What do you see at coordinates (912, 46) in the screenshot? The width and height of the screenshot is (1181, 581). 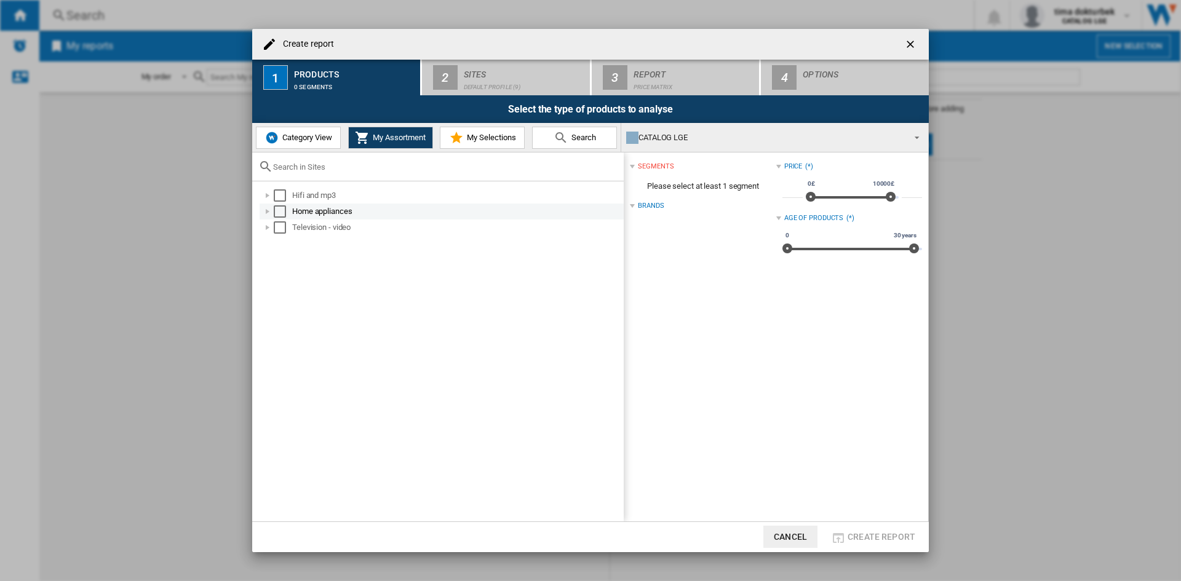 I see `ng-md-icon: getI18NText('BUTTONS.CLOSE_DIALOG')` at bounding box center [912, 46].